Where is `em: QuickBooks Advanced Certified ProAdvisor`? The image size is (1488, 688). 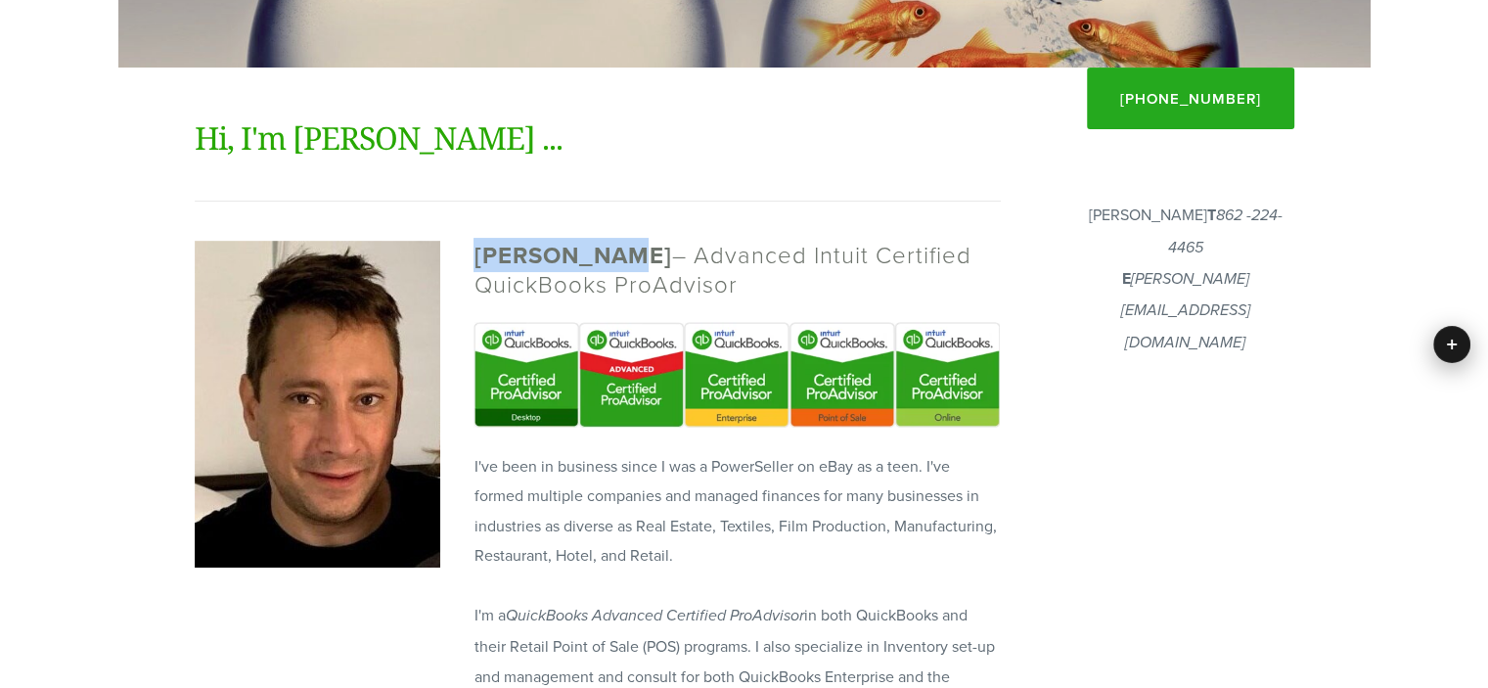
em: QuickBooks Advanced Certified ProAdvisor is located at coordinates (653, 615).